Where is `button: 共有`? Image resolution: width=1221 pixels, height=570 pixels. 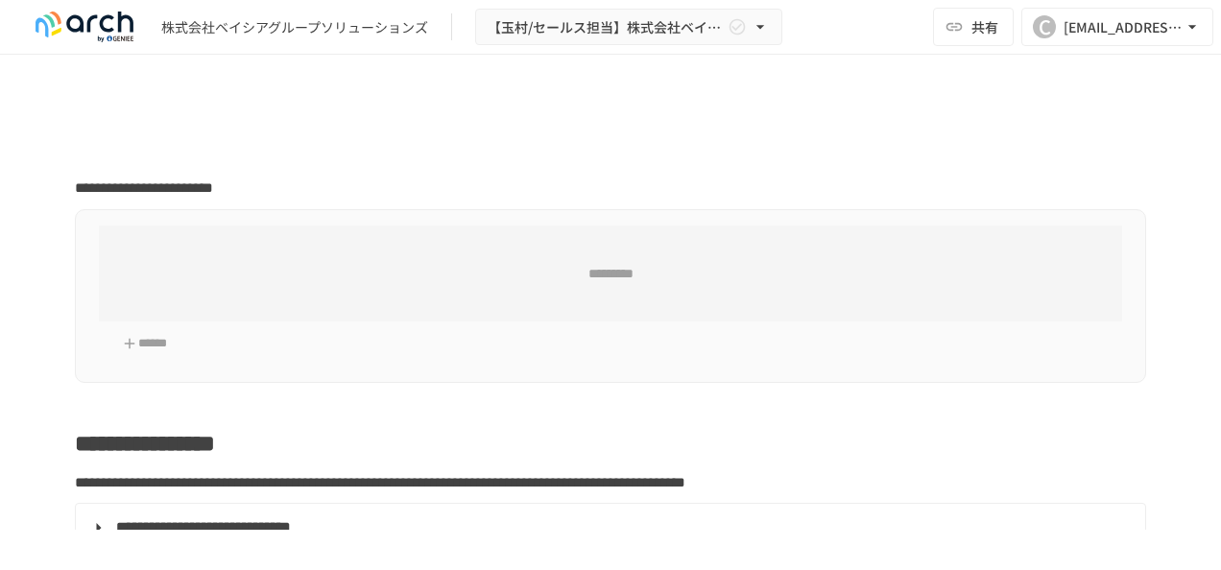
button: 共有 is located at coordinates (973, 27).